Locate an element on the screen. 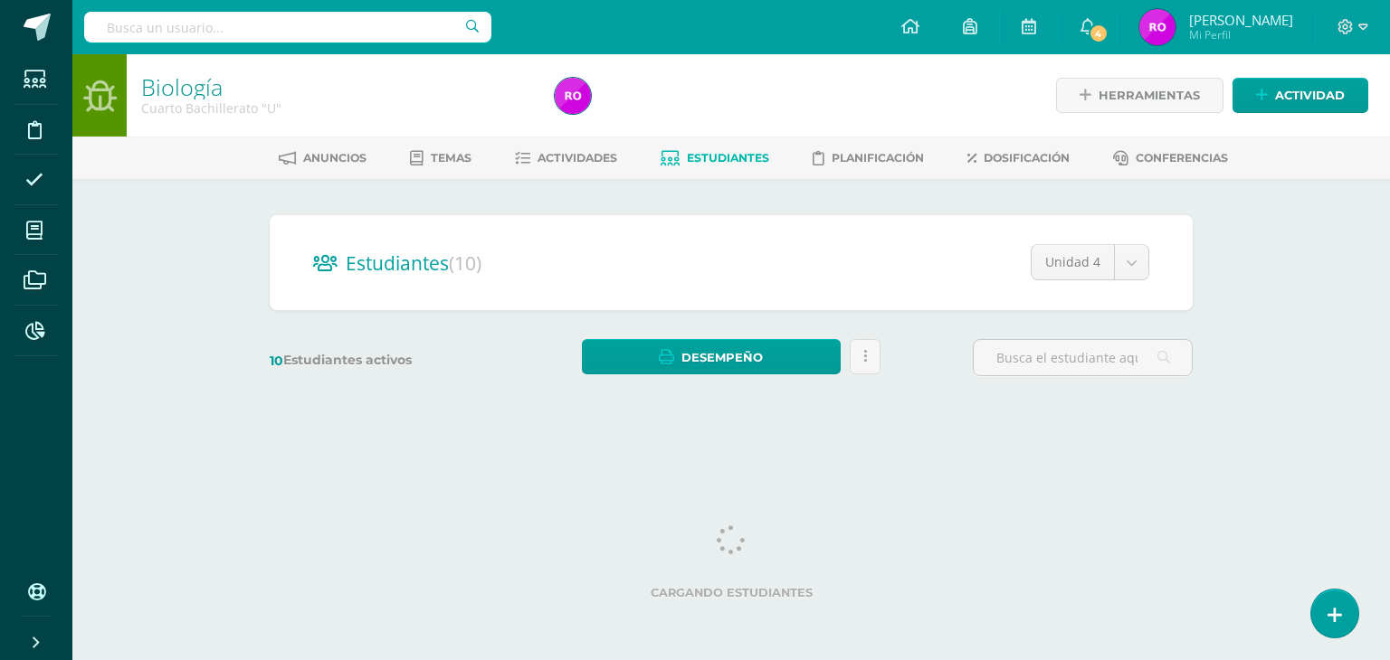  a: Actividad is located at coordinates (1300, 95).